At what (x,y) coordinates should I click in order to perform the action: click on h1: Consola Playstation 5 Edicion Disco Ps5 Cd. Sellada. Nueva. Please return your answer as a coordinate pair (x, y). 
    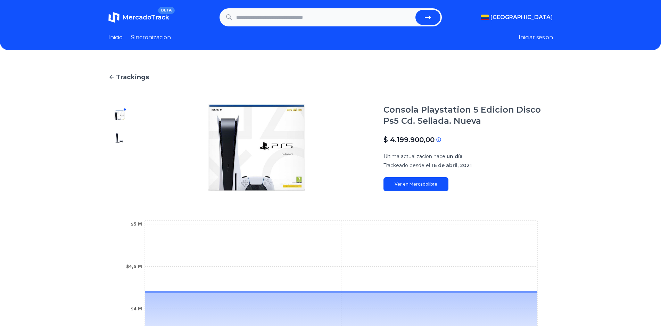
    Looking at the image, I should click on (468, 115).